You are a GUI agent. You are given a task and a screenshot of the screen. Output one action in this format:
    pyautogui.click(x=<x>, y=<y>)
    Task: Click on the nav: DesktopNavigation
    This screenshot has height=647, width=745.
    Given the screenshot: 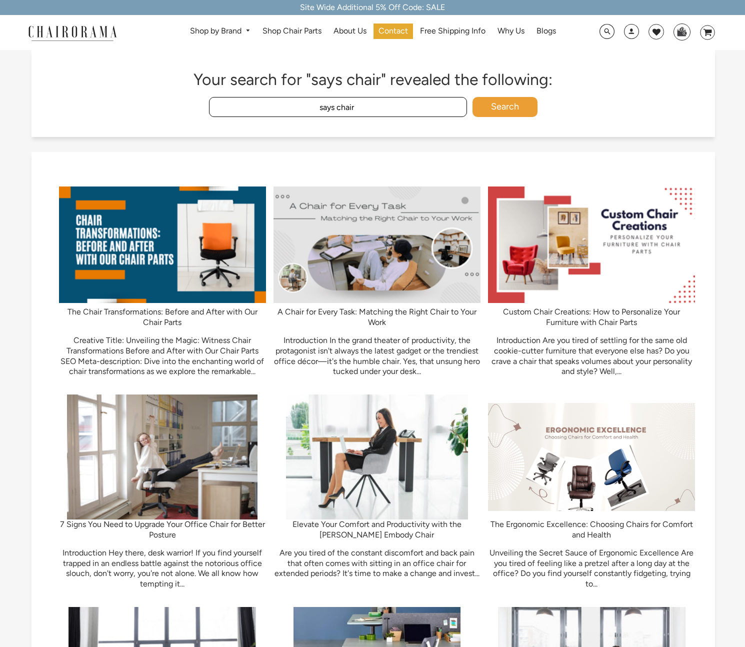 What is the action you would take?
    pyautogui.click(x=373, y=32)
    